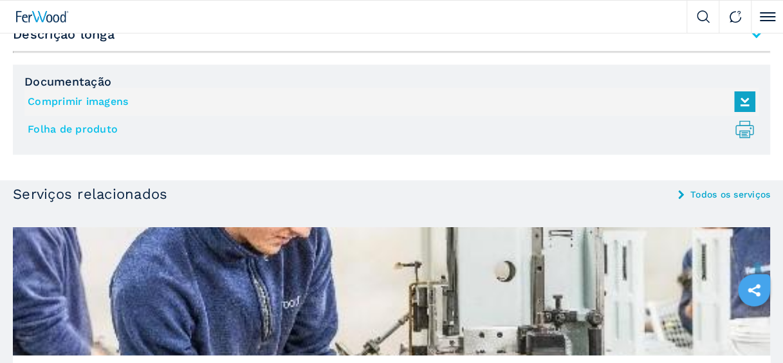 This screenshot has width=783, height=363. What do you see at coordinates (391, 82) in the screenshot?
I see `span: Documentação` at bounding box center [391, 82].